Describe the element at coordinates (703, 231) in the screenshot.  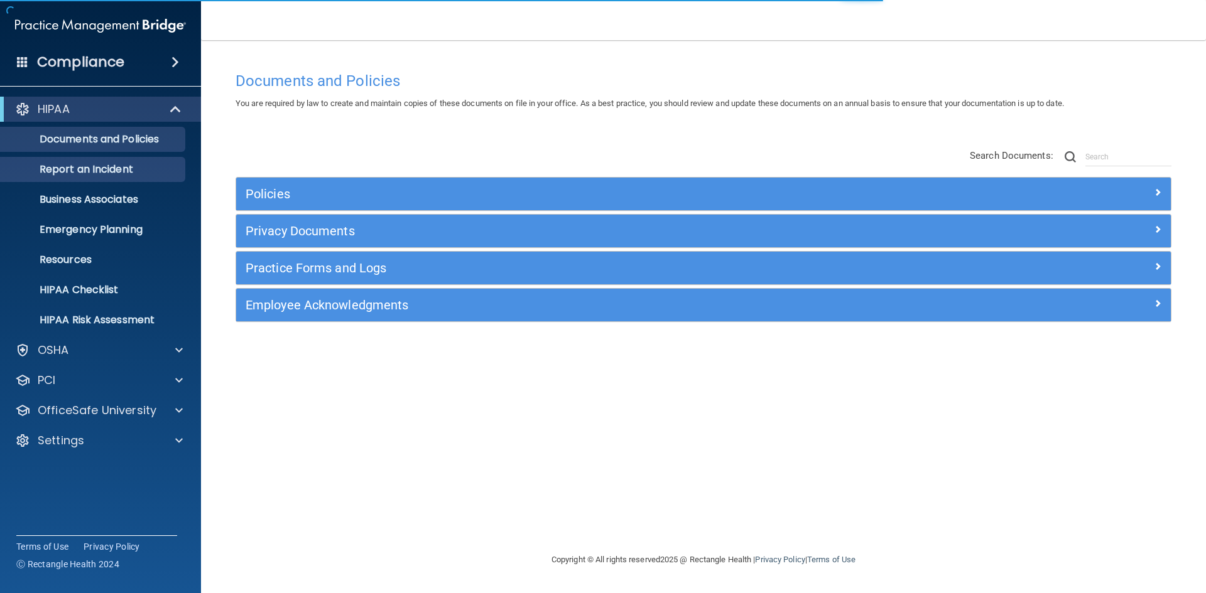
I see `a: Privacy Documents` at that location.